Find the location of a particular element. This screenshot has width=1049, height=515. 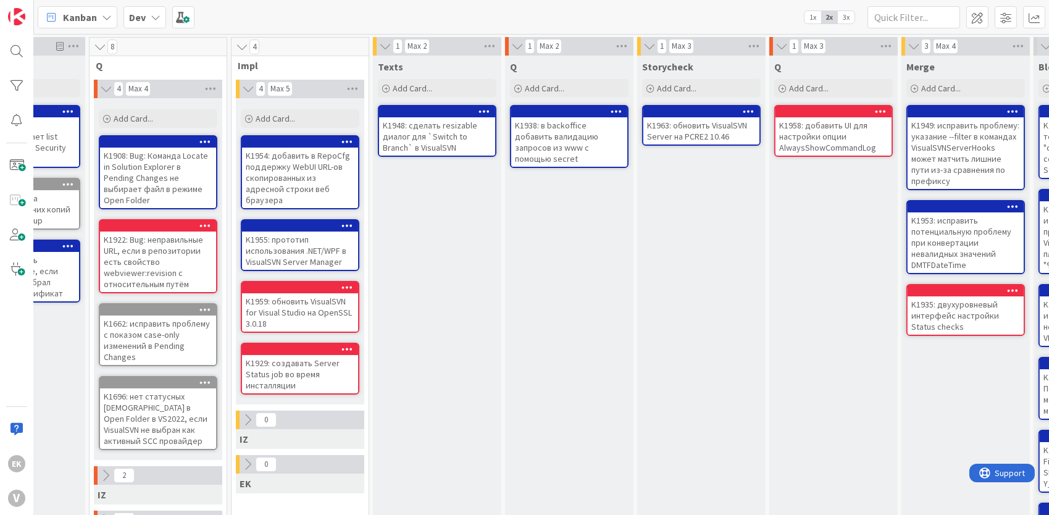

img: Visit kanbanzone.com is located at coordinates (17, 17).